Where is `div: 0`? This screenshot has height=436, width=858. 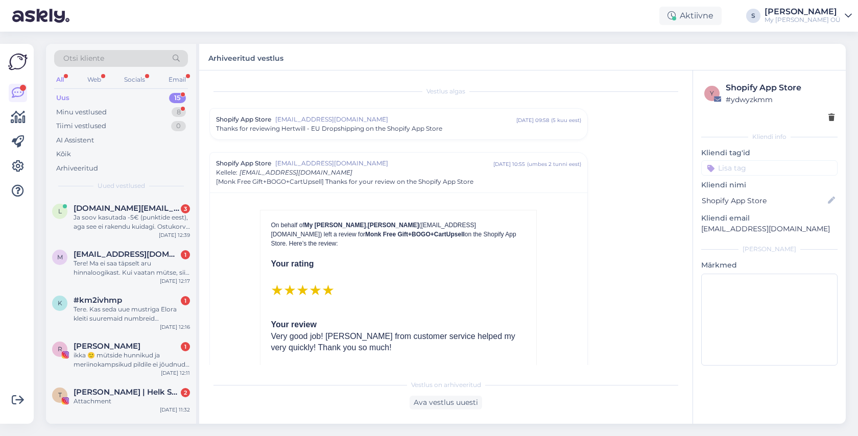 div: 0 is located at coordinates (178, 126).